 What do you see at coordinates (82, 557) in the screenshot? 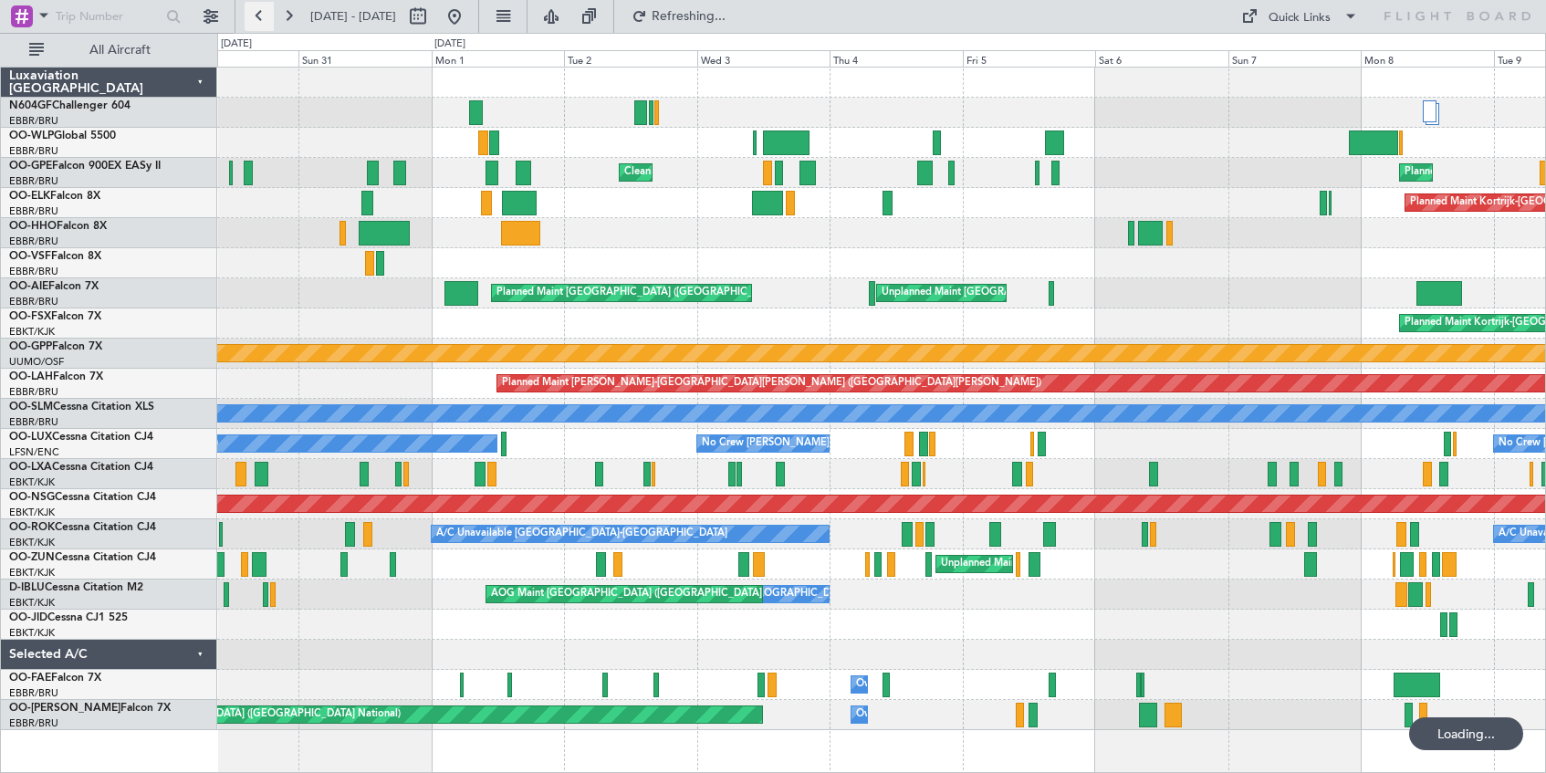
I see `a: OO-ZUNCessna Citation CJ4` at bounding box center [82, 557].